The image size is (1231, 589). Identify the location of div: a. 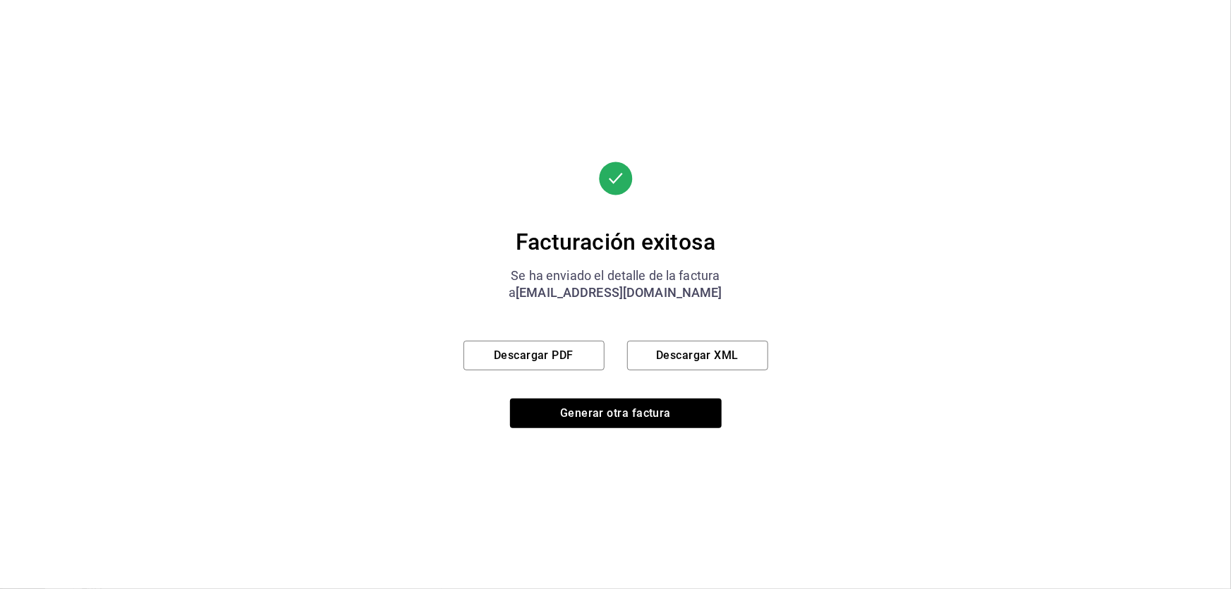
(616, 293).